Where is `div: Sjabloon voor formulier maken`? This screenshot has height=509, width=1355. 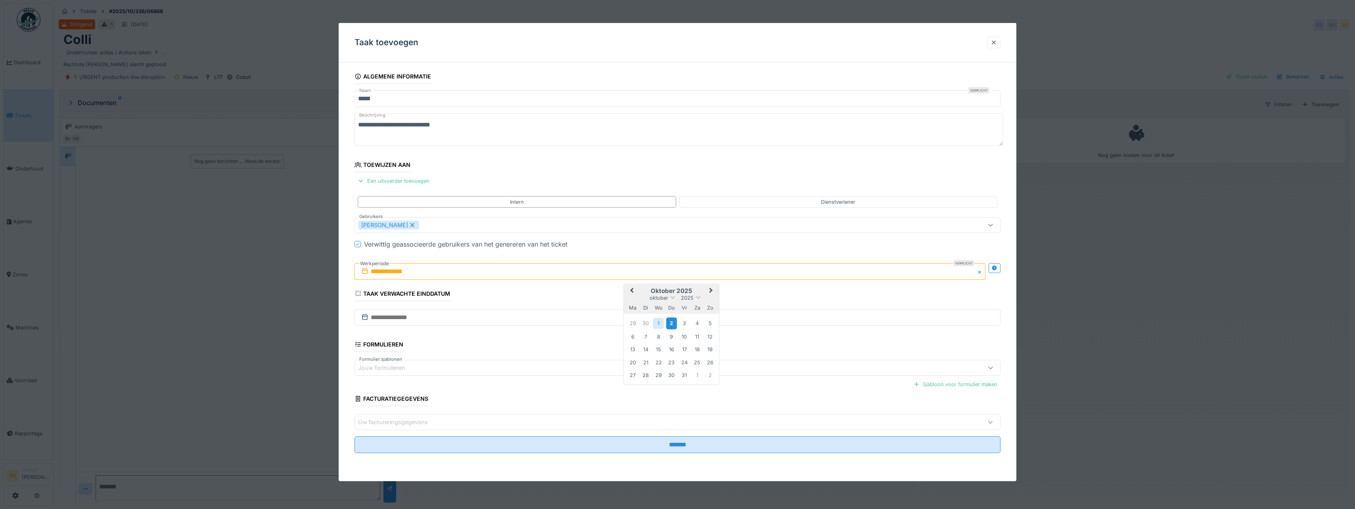 div: Sjabloon voor formulier maken is located at coordinates (956, 384).